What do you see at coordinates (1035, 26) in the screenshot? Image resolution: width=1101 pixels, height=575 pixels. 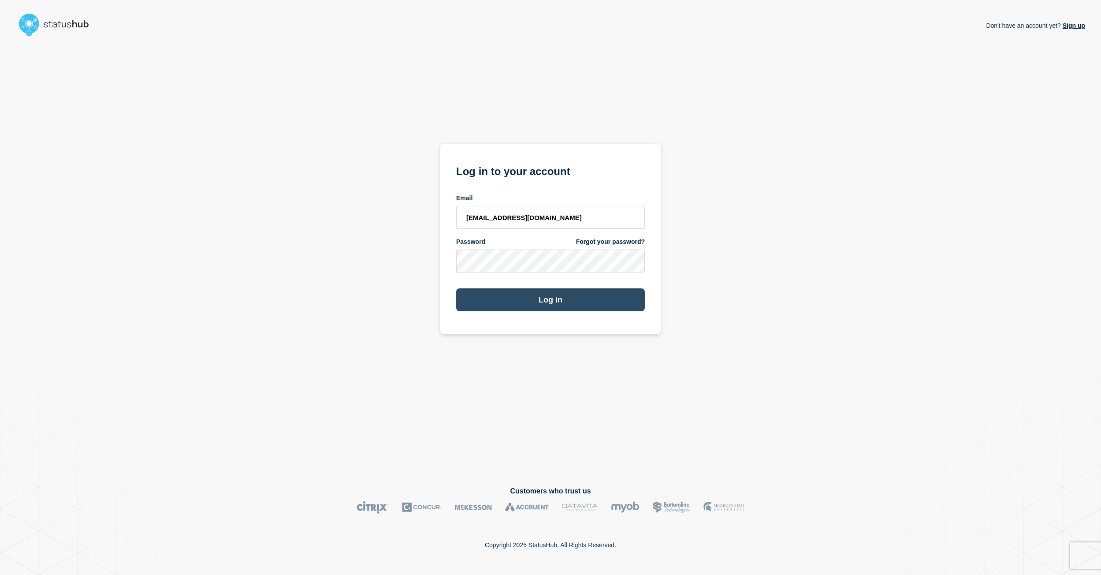 I see `p: Don't have an account yet?` at bounding box center [1035, 26].